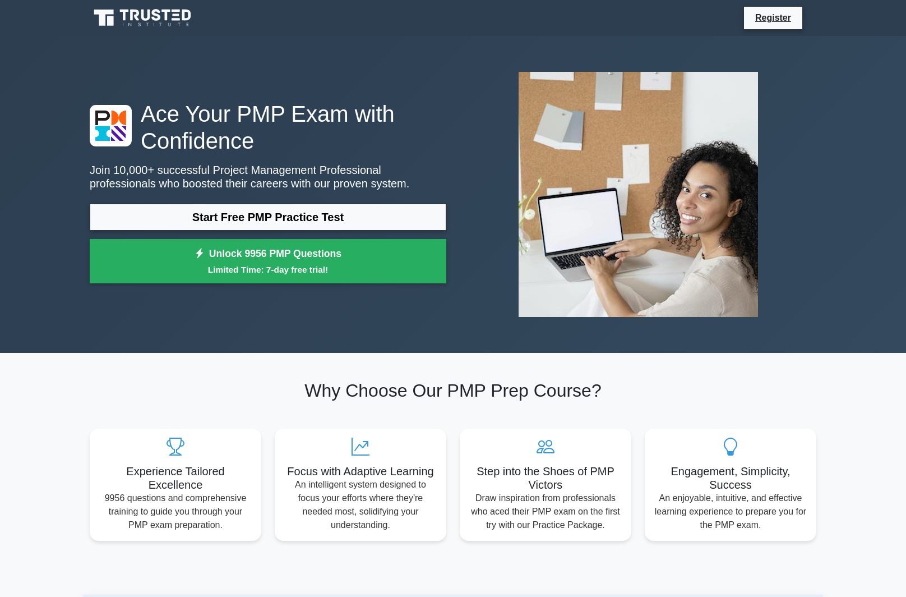 The width and height of the screenshot is (906, 597). I want to click on h5: Step into the Shoes of PMP Victors, so click(546, 478).